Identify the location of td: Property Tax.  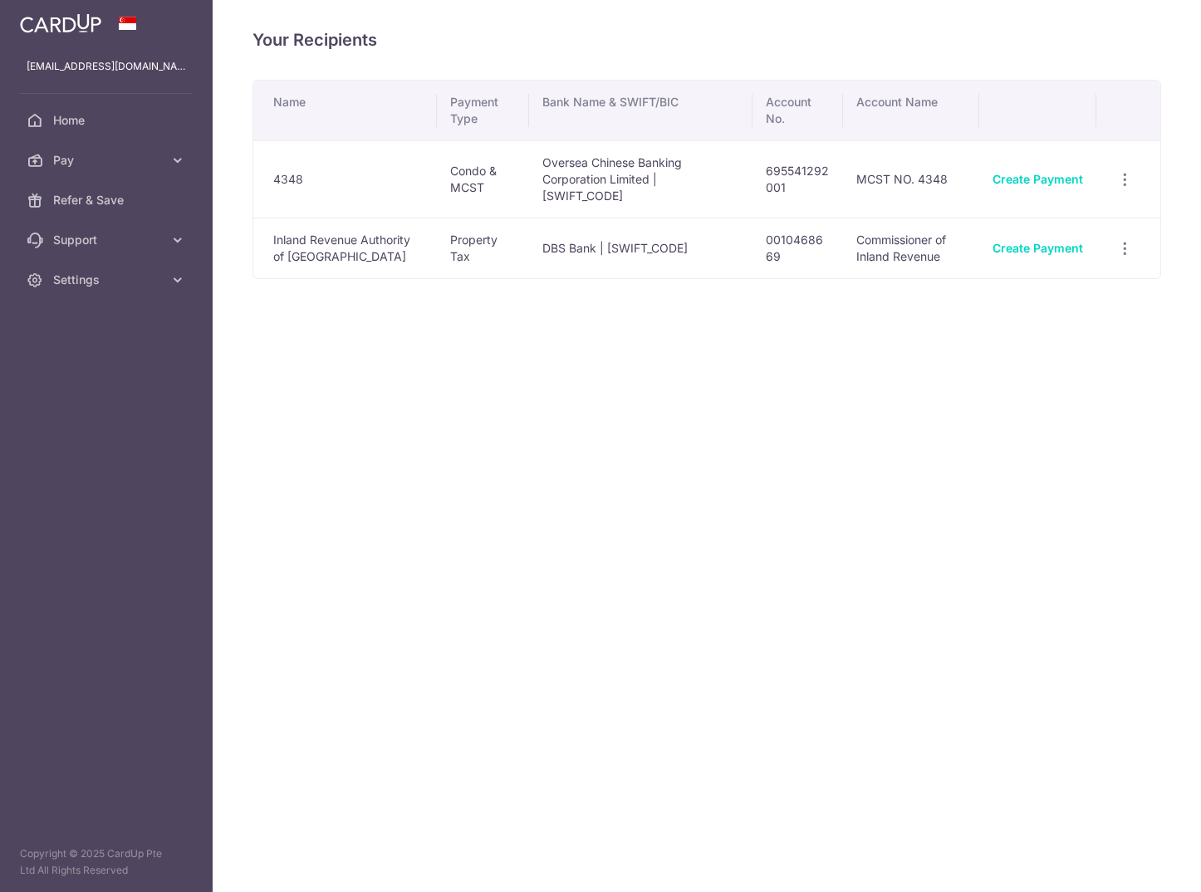
(483, 248).